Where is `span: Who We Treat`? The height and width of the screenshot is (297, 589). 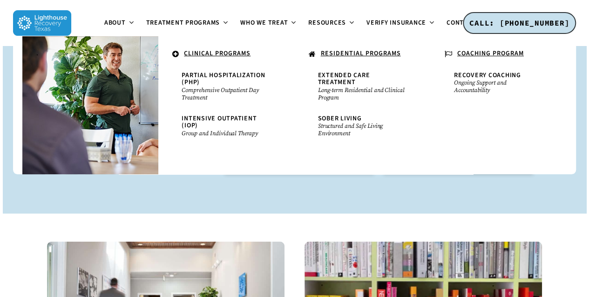
span: Who We Treat is located at coordinates (264, 23).